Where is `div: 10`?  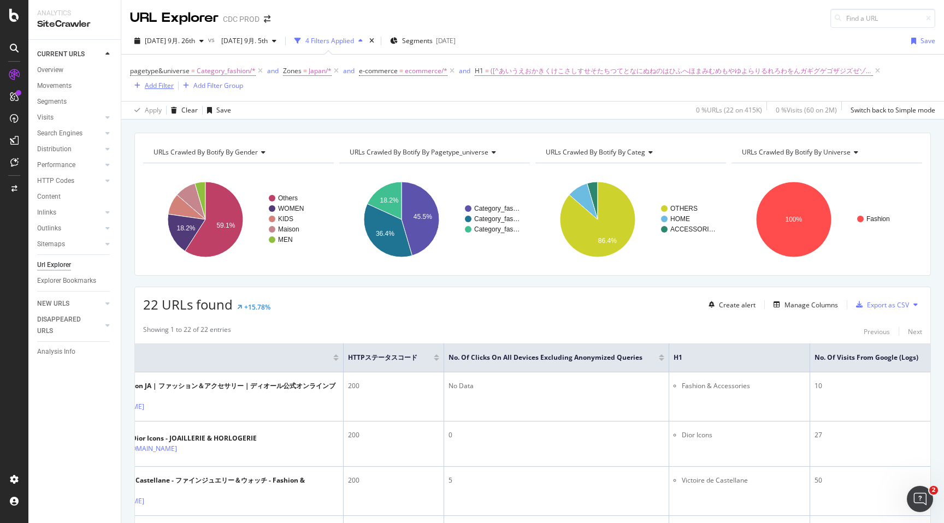
div: 10 is located at coordinates (878, 386).